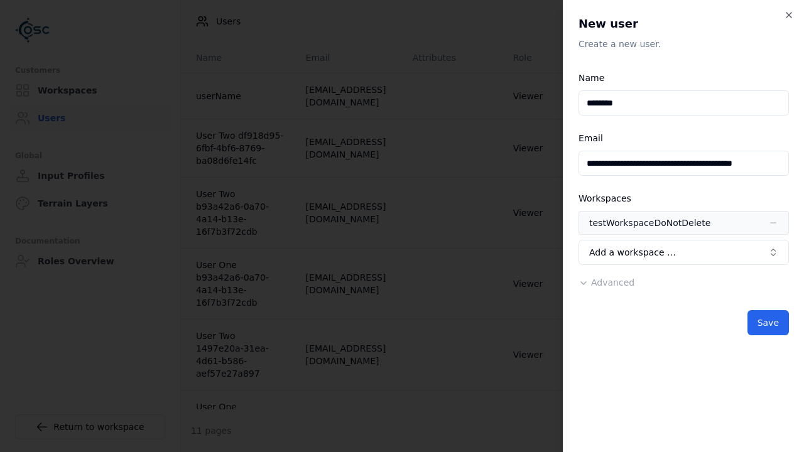 The width and height of the screenshot is (804, 452). Describe the element at coordinates (768, 323) in the screenshot. I see `button: Save` at that location.